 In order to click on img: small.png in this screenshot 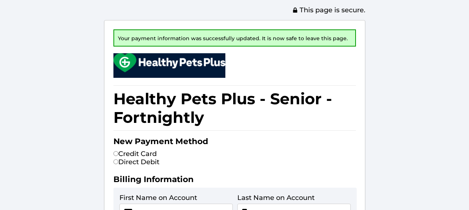, I will do `click(169, 63)`.